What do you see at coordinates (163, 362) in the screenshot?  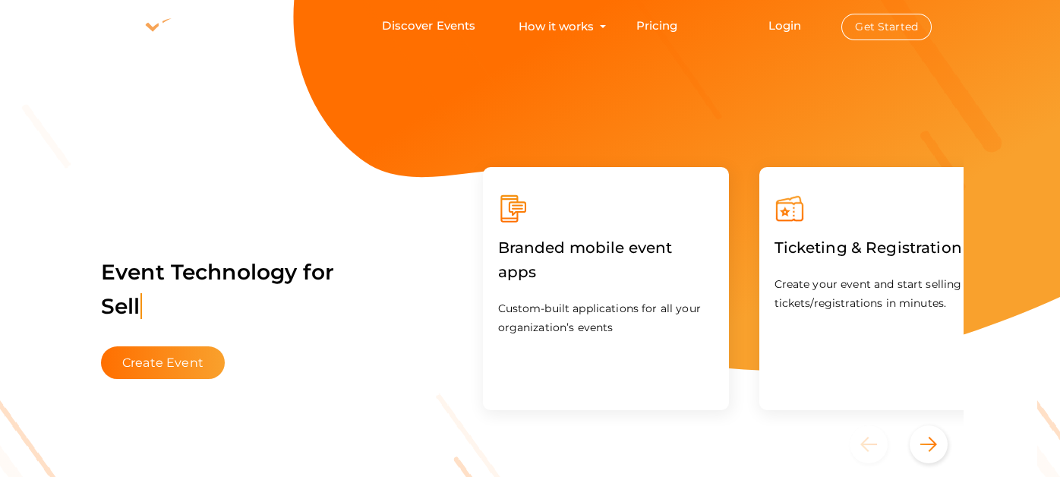 I see `button: Create Event` at bounding box center [163, 362].